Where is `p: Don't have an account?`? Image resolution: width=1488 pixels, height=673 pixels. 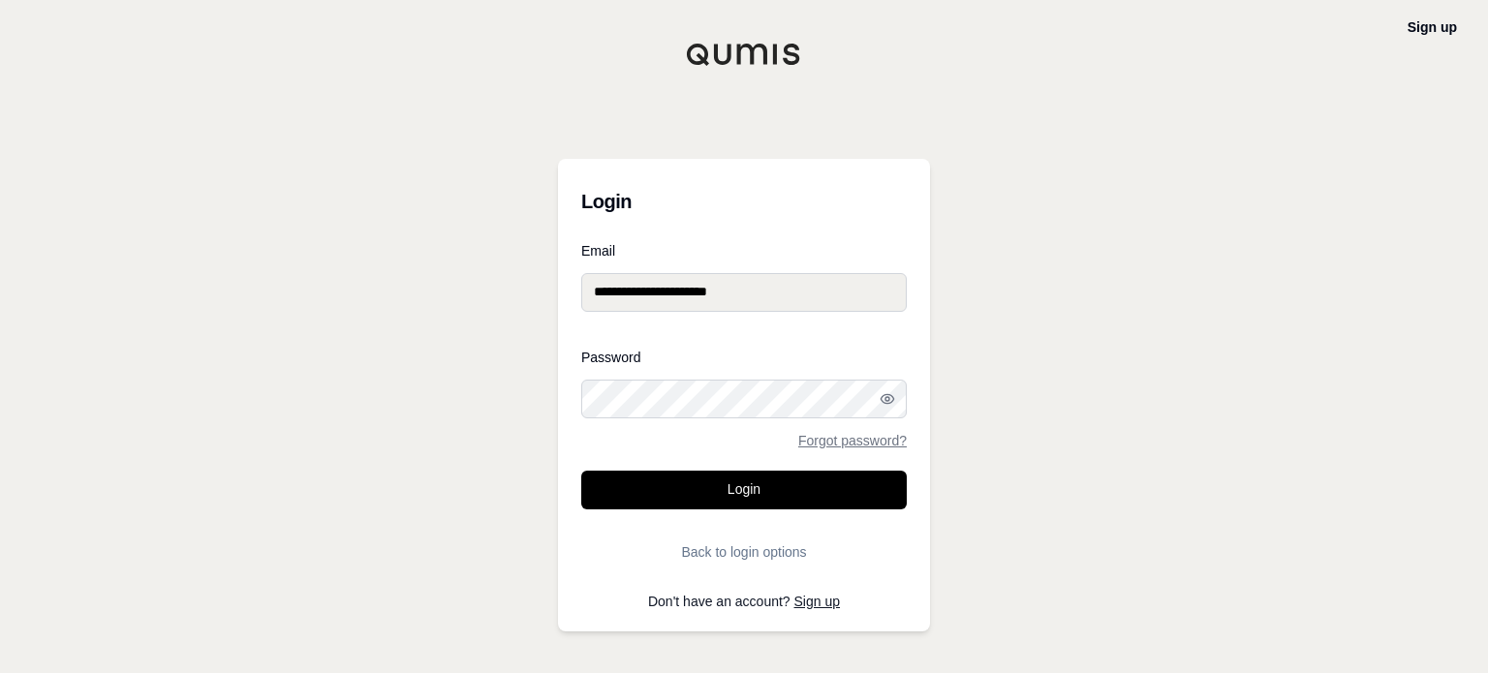 p: Don't have an account? is located at coordinates (744, 602).